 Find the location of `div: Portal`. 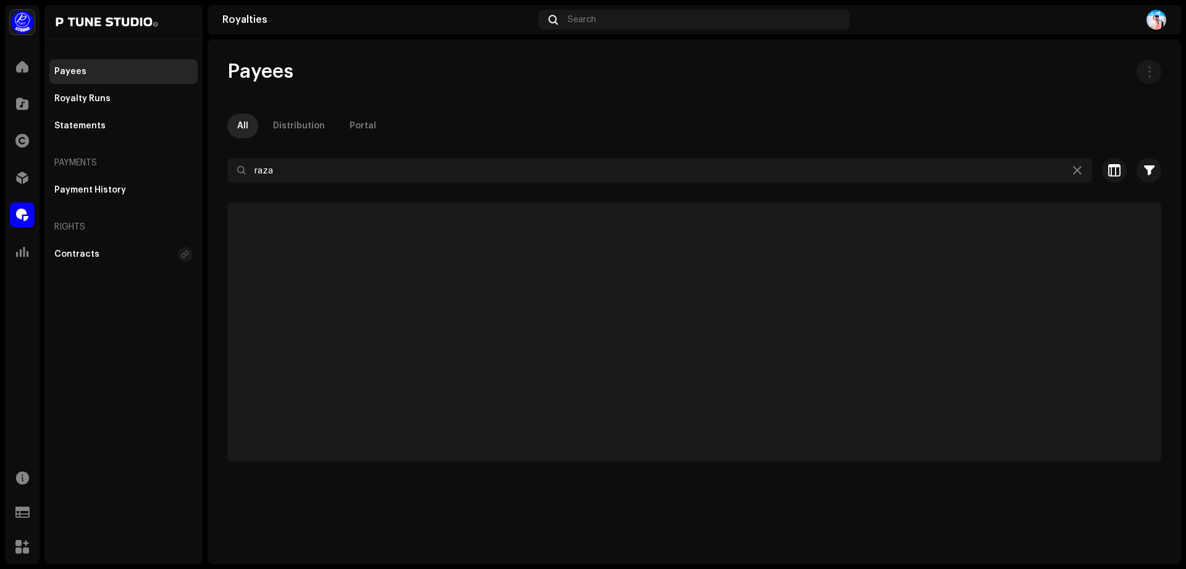

div: Portal is located at coordinates (362, 126).